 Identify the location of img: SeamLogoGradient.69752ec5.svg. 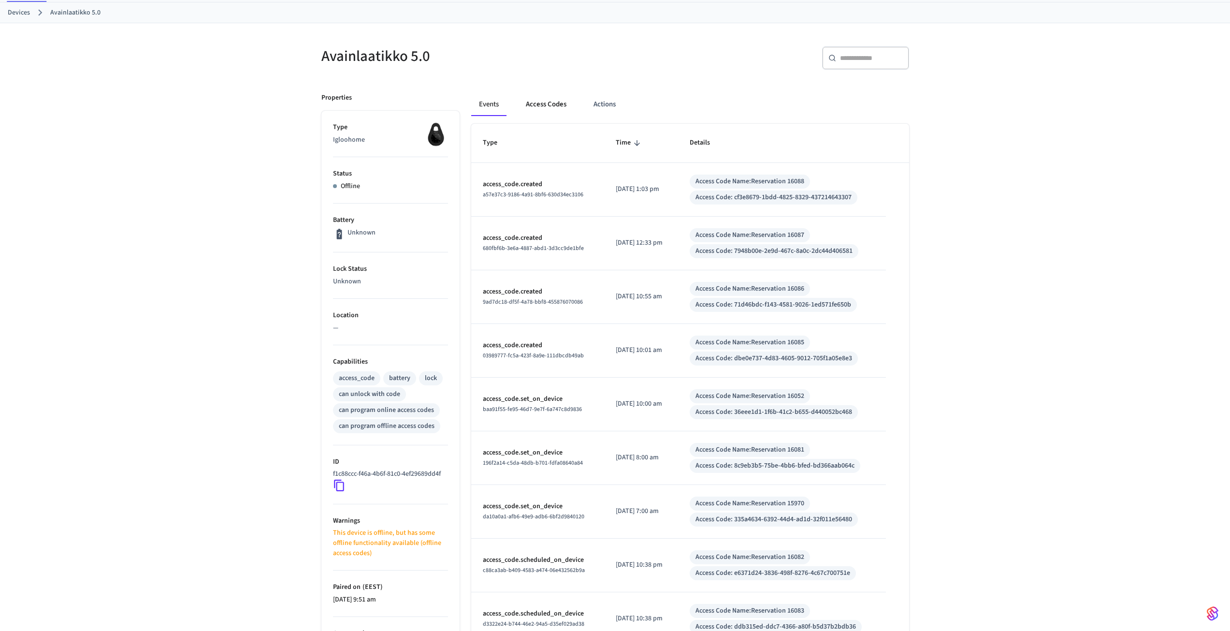
(1212, 613).